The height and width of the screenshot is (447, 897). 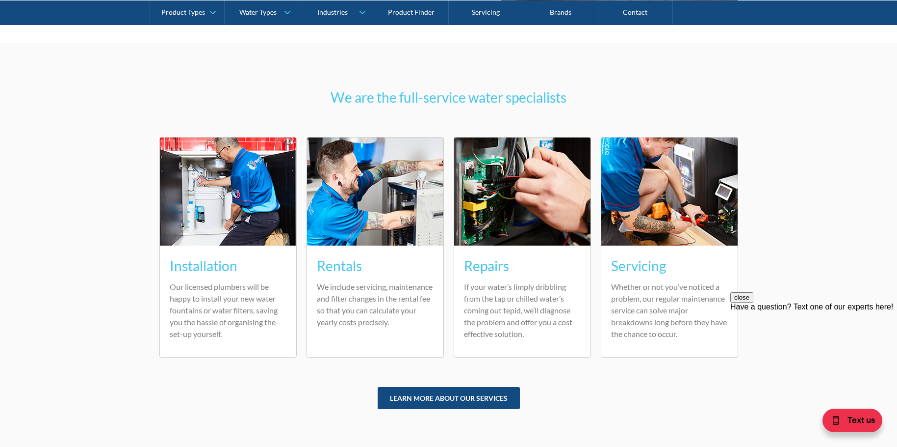 What do you see at coordinates (228, 265) in the screenshot?
I see `h3: Installation` at bounding box center [228, 265].